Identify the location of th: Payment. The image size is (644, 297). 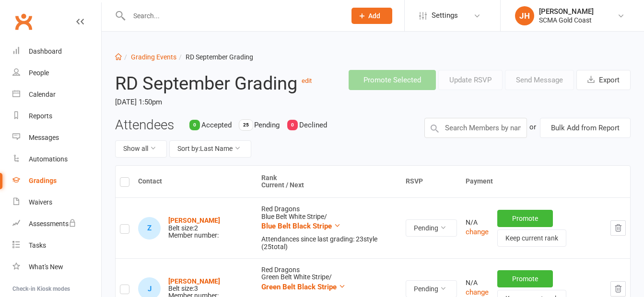
(546, 182).